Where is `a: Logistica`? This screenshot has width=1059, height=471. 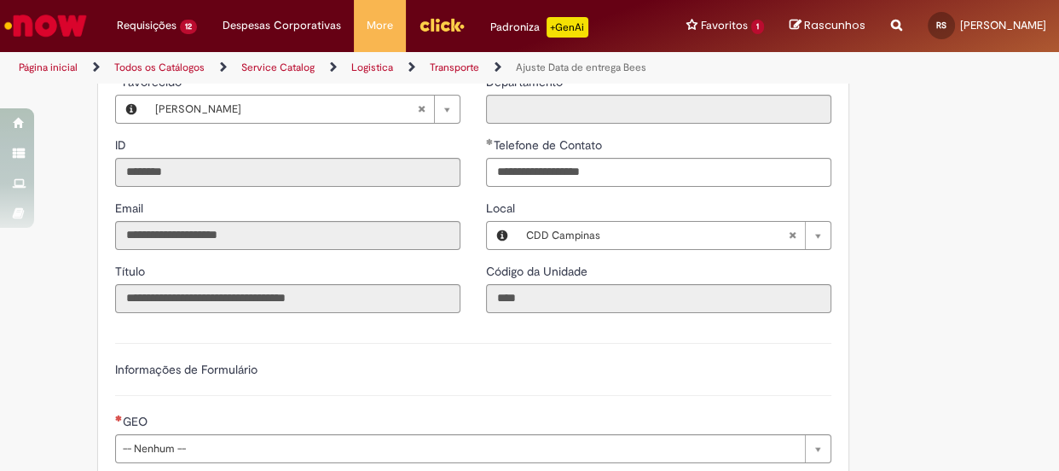 a: Logistica is located at coordinates (372, 67).